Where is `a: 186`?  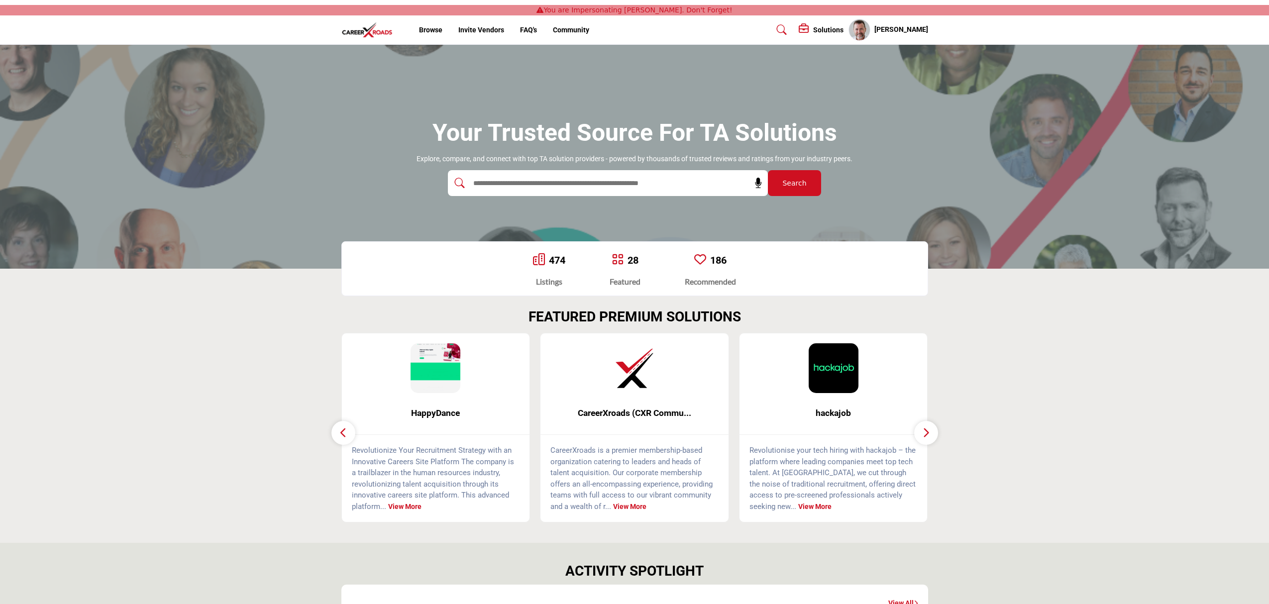
a: 186 is located at coordinates (718, 260).